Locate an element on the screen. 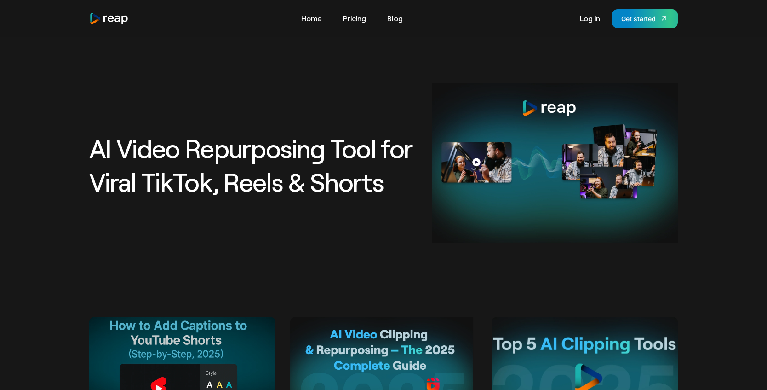  a: home is located at coordinates (109, 18).